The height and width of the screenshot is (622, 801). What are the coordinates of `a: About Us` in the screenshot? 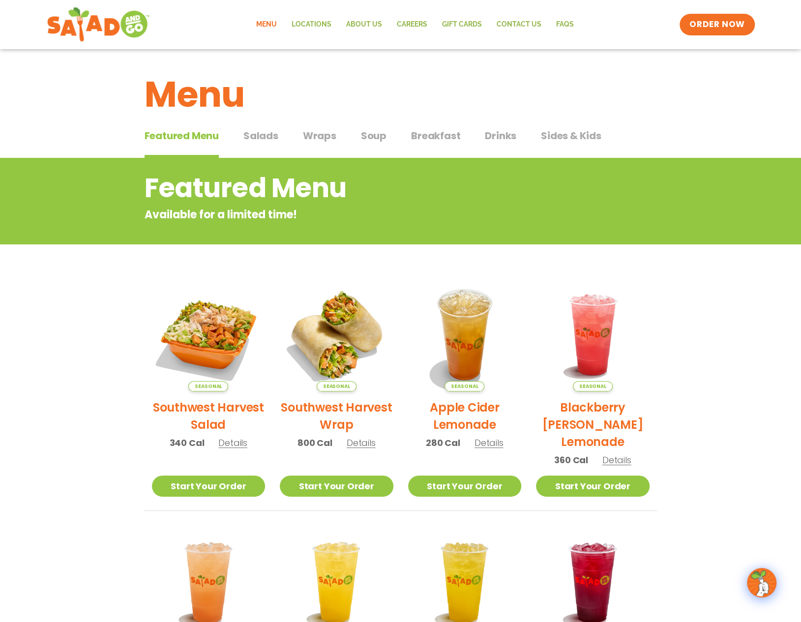 It's located at (364, 25).